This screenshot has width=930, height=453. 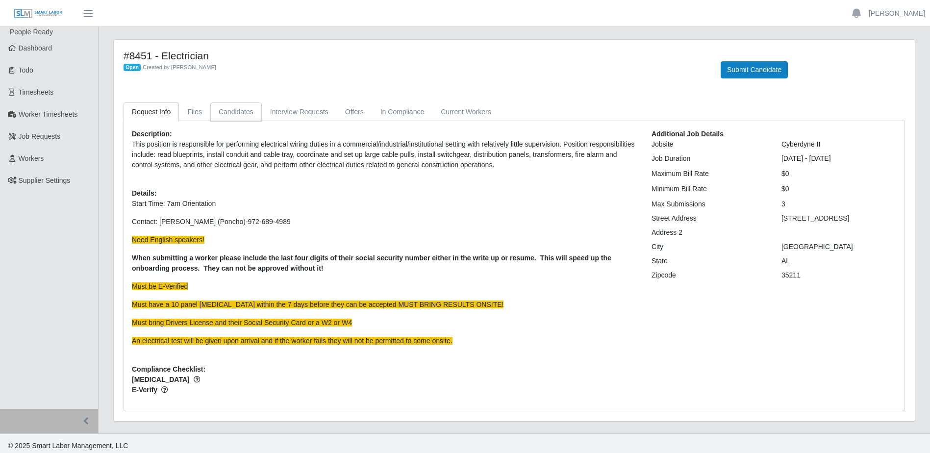 I want to click on span: Timesheets, so click(x=36, y=92).